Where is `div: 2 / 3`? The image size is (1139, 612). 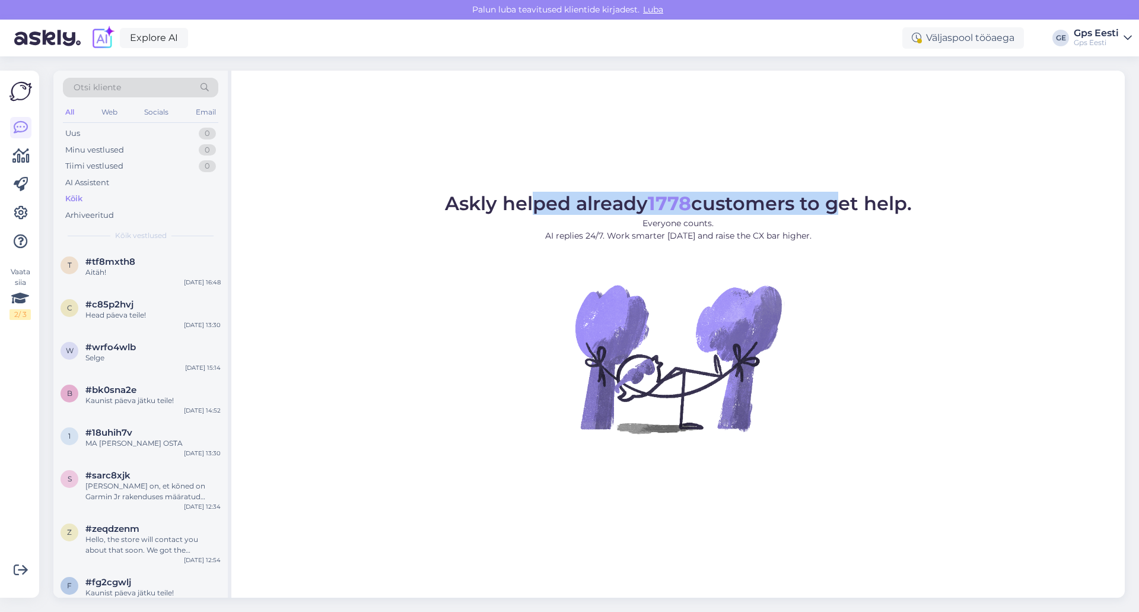
div: 2 / 3 is located at coordinates (20, 314).